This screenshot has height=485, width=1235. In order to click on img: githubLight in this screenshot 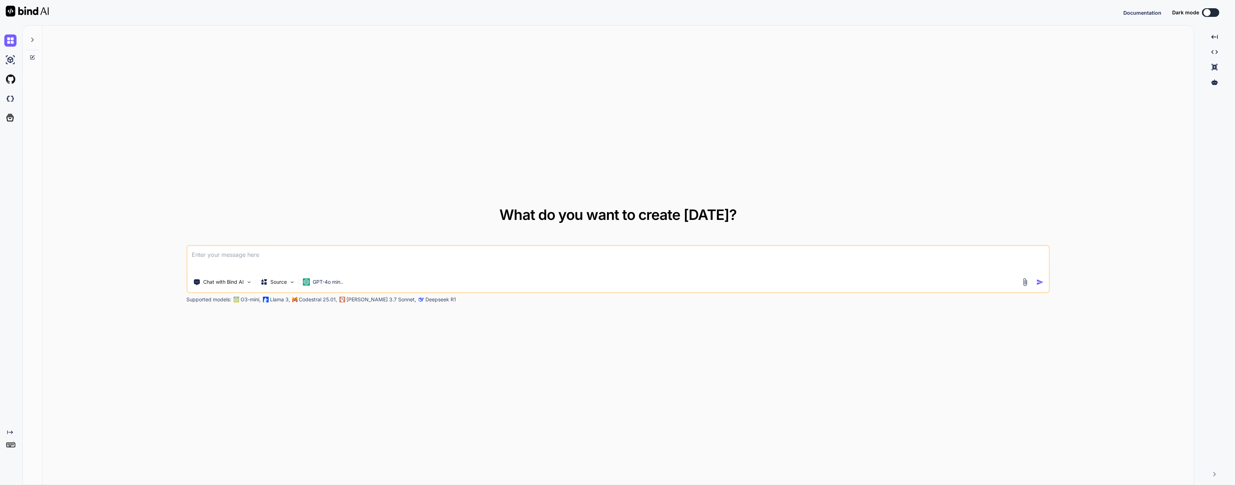, I will do `click(10, 79)`.